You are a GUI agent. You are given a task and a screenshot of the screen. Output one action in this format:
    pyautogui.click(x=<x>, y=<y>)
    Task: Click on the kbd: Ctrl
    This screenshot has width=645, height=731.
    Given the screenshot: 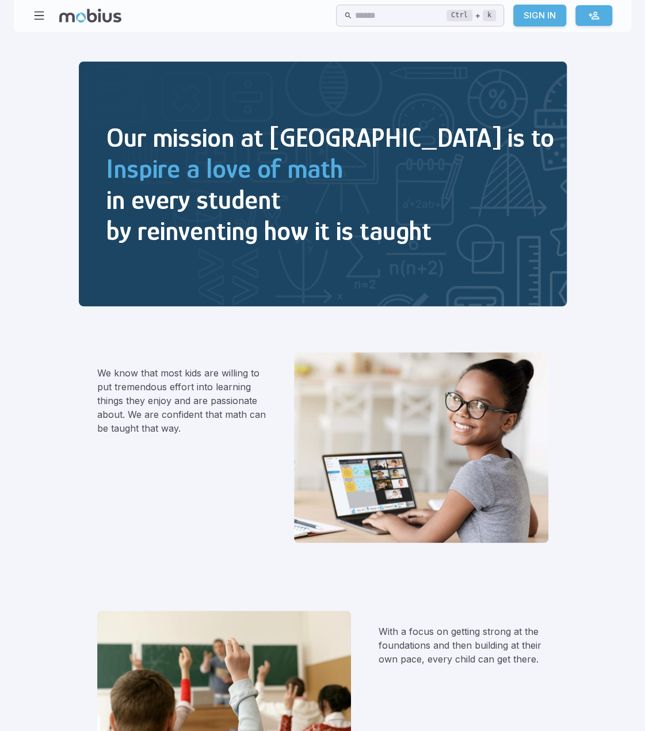 What is the action you would take?
    pyautogui.click(x=459, y=16)
    